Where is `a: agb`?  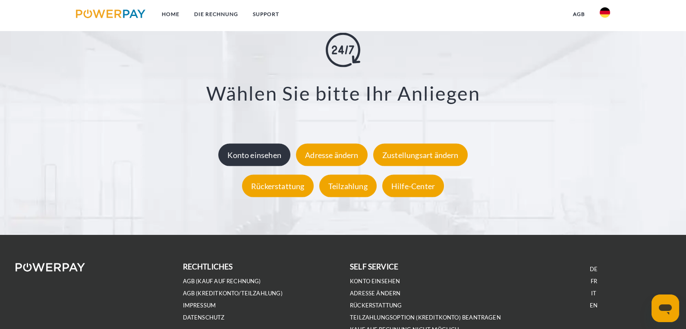
a: agb is located at coordinates (579, 14).